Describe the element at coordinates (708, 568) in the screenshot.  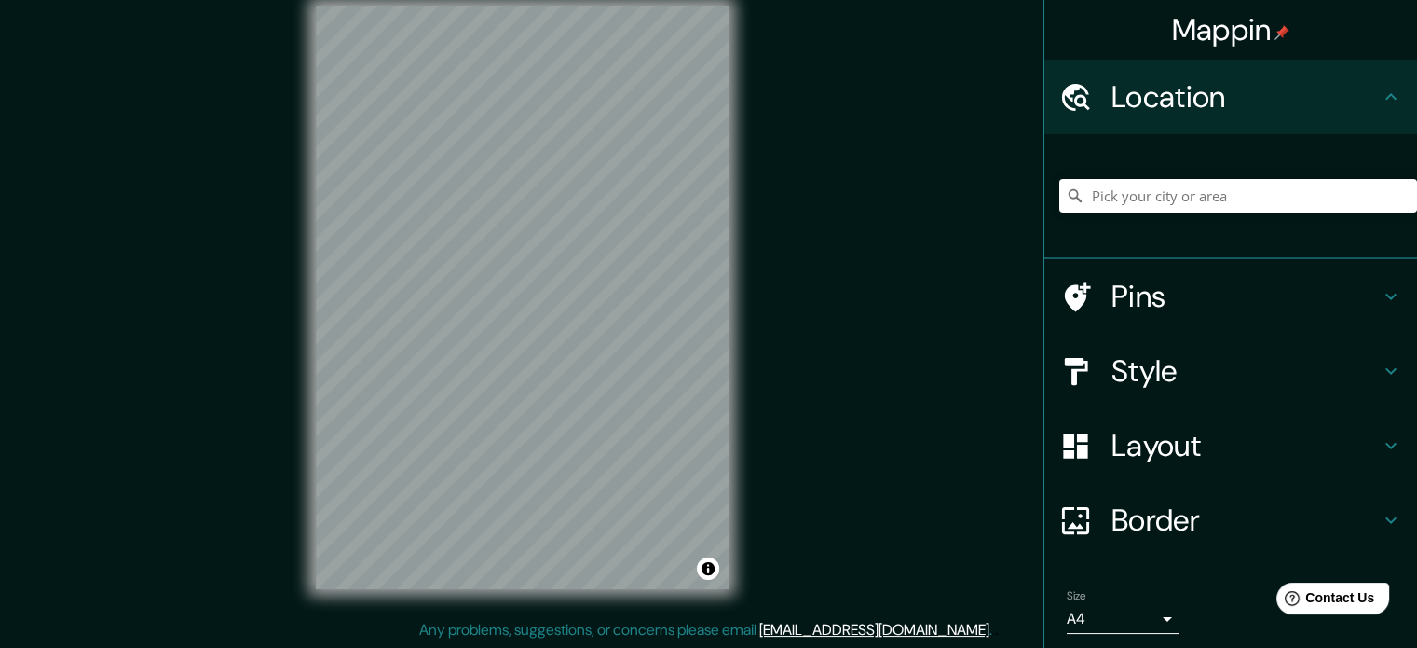
I see `button: Toggle attribution` at that location.